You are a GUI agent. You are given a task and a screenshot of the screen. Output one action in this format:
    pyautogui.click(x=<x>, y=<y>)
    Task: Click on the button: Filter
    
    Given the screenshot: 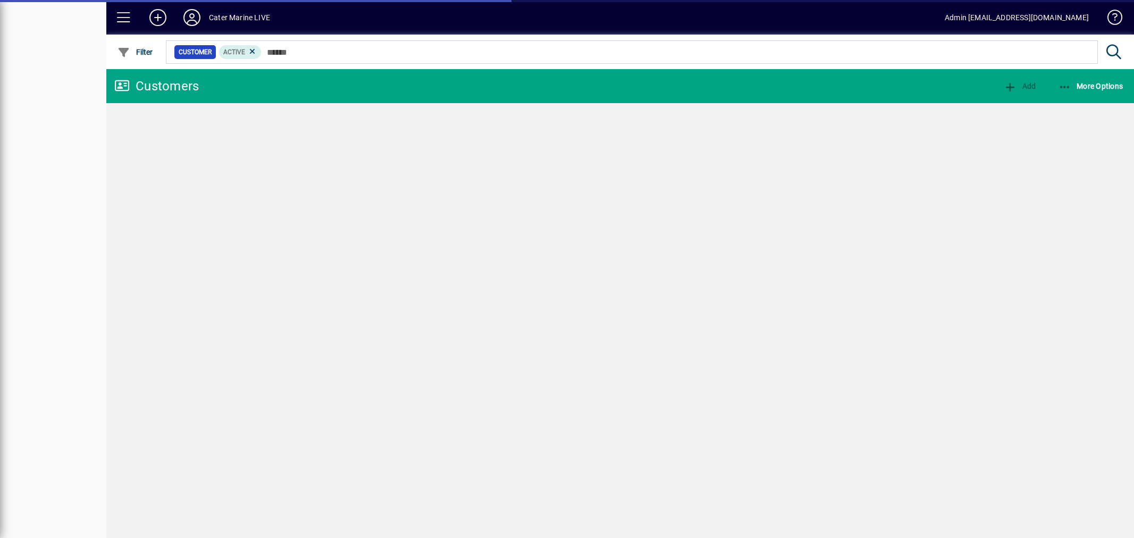 What is the action you would take?
    pyautogui.click(x=135, y=52)
    